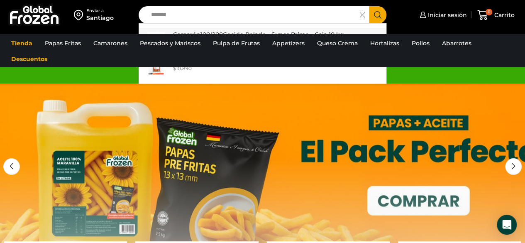 The width and height of the screenshot is (525, 243). I want to click on div: Santiago, so click(100, 18).